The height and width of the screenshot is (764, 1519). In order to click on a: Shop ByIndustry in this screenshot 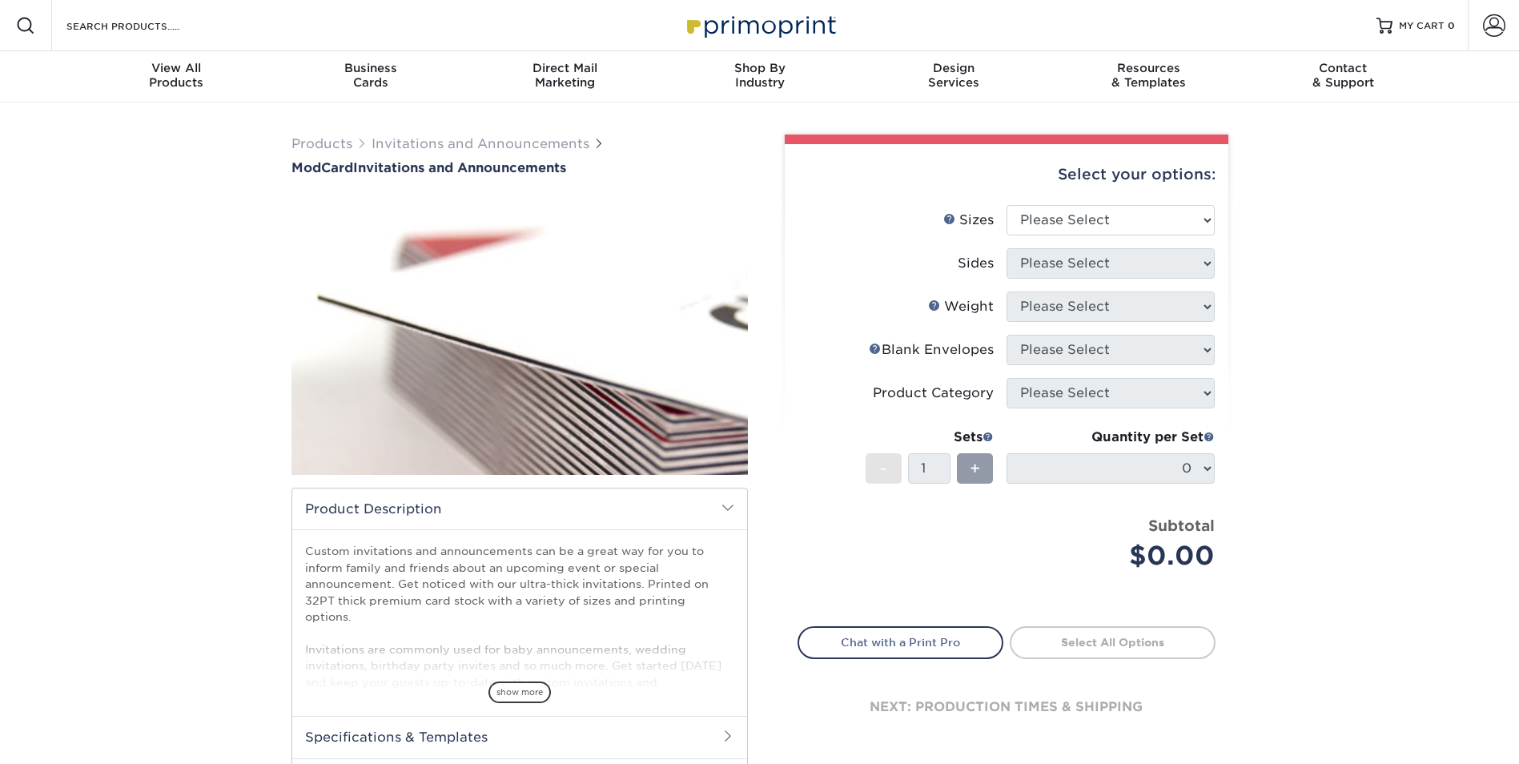, I will do `click(759, 77)`.